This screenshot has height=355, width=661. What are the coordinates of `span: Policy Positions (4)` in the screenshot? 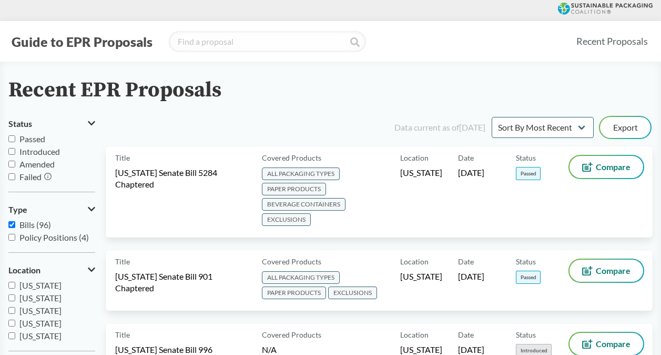 It's located at (54, 237).